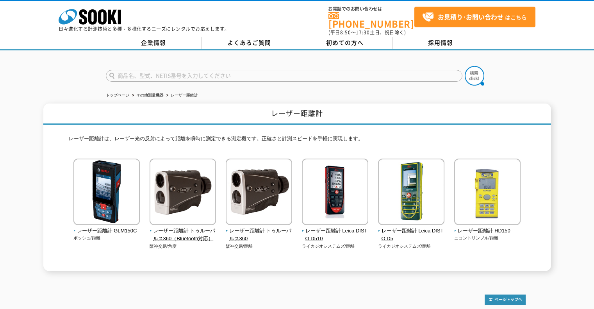 The width and height of the screenshot is (594, 309). Describe the element at coordinates (183, 246) in the screenshot. I see `p: 阪神交易/角度` at that location.